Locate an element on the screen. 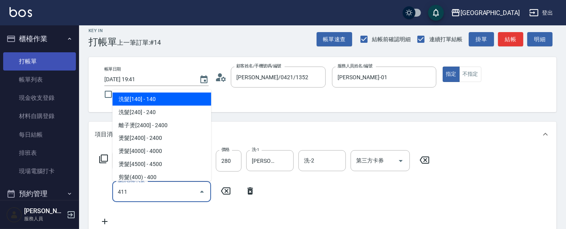 Image resolution: width=566 pixels, height=229 pixels. label: 價格 is located at coordinates (225, 149).